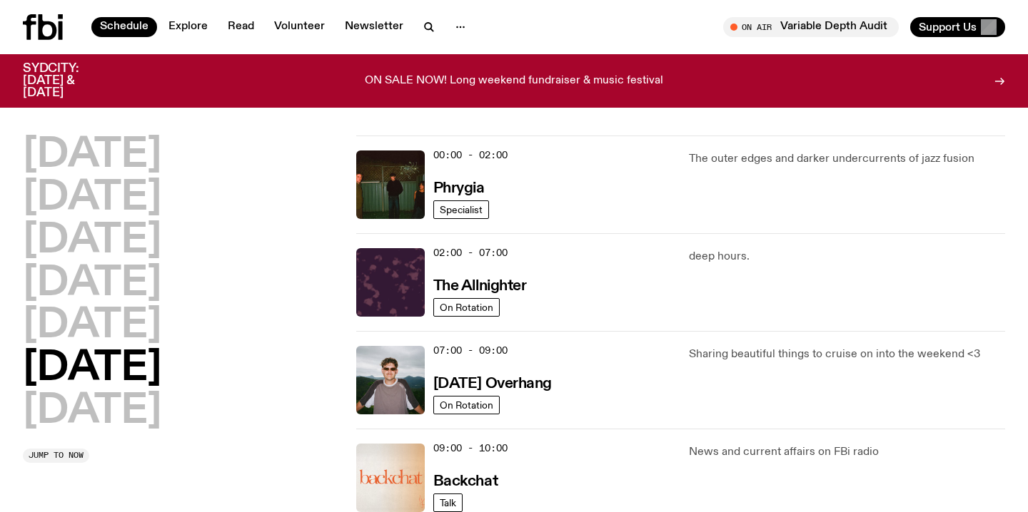 This screenshot has height=512, width=1028. I want to click on a: Explore, so click(188, 27).